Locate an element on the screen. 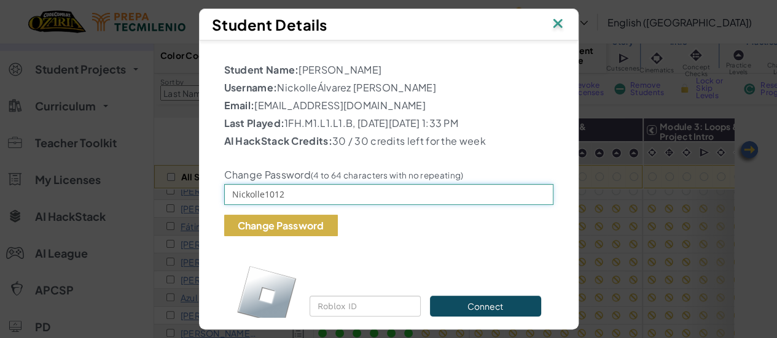  label: Change Password is located at coordinates (344, 175).